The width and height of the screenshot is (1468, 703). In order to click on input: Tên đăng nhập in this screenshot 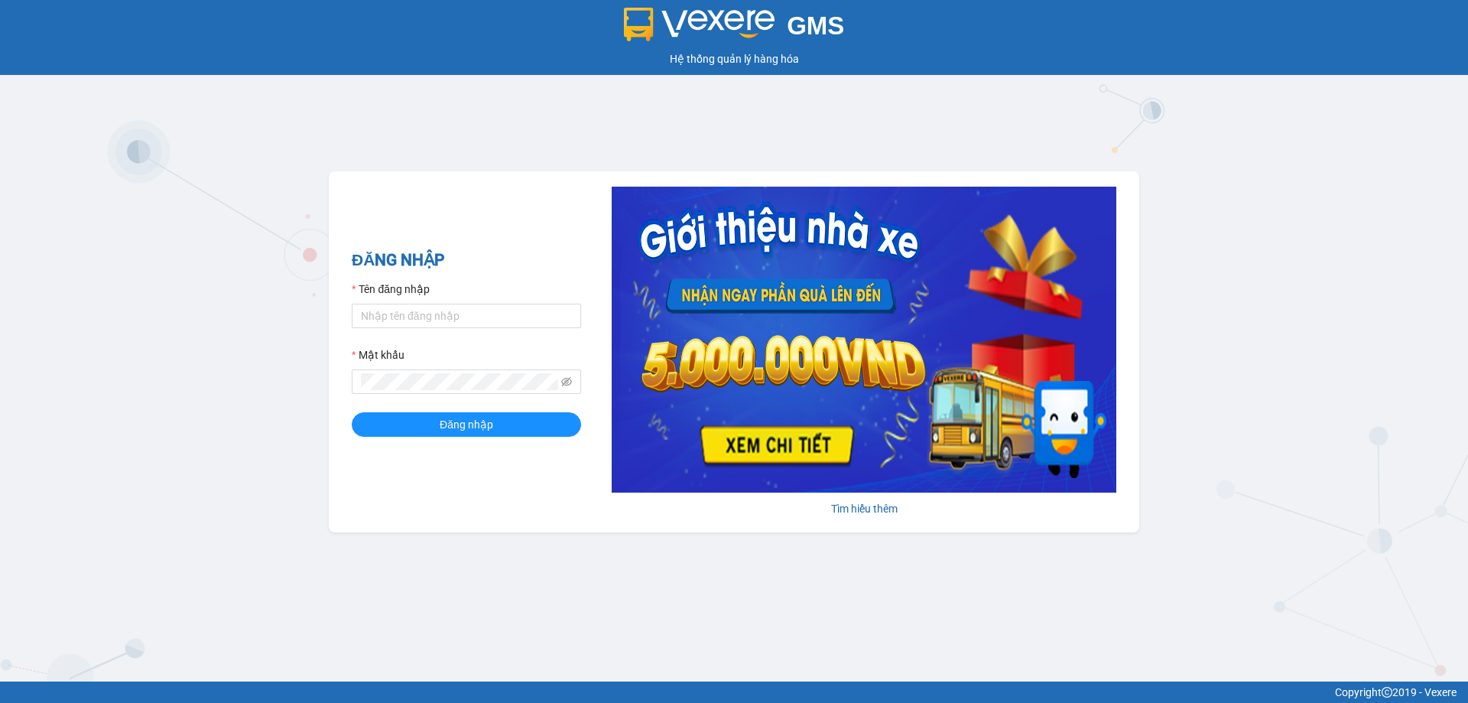, I will do `click(467, 316)`.